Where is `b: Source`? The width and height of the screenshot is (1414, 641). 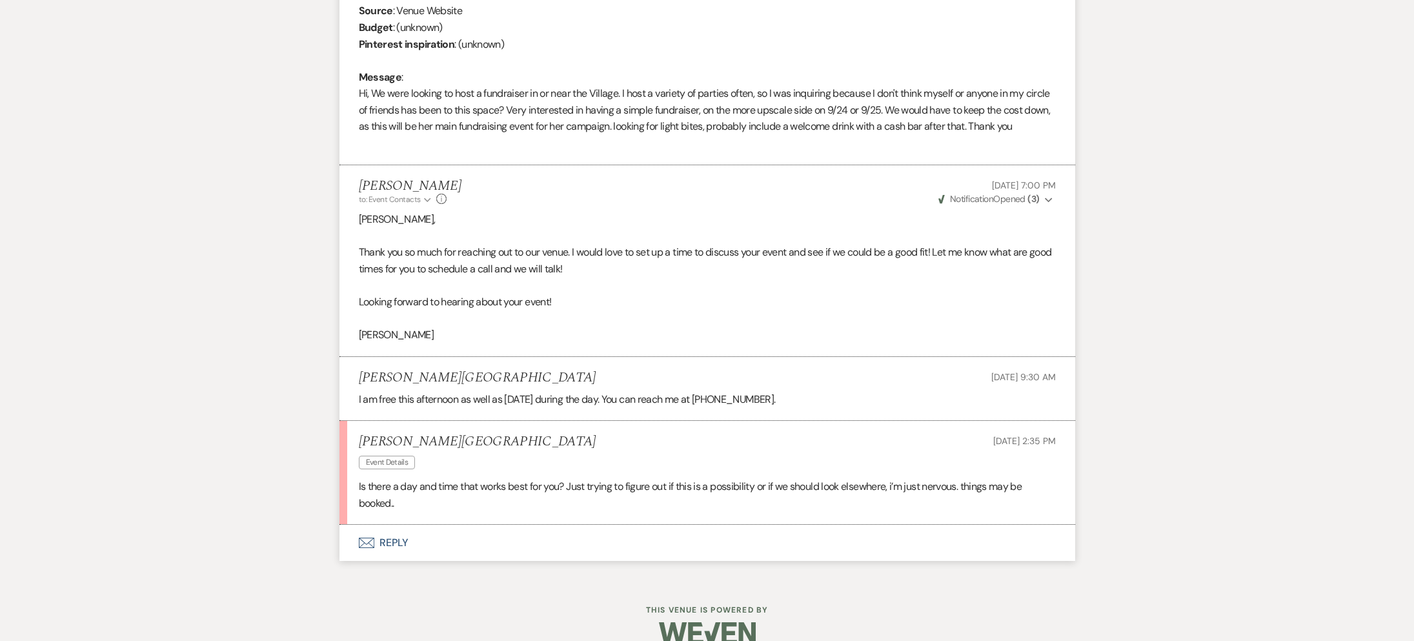 b: Source is located at coordinates (376, 10).